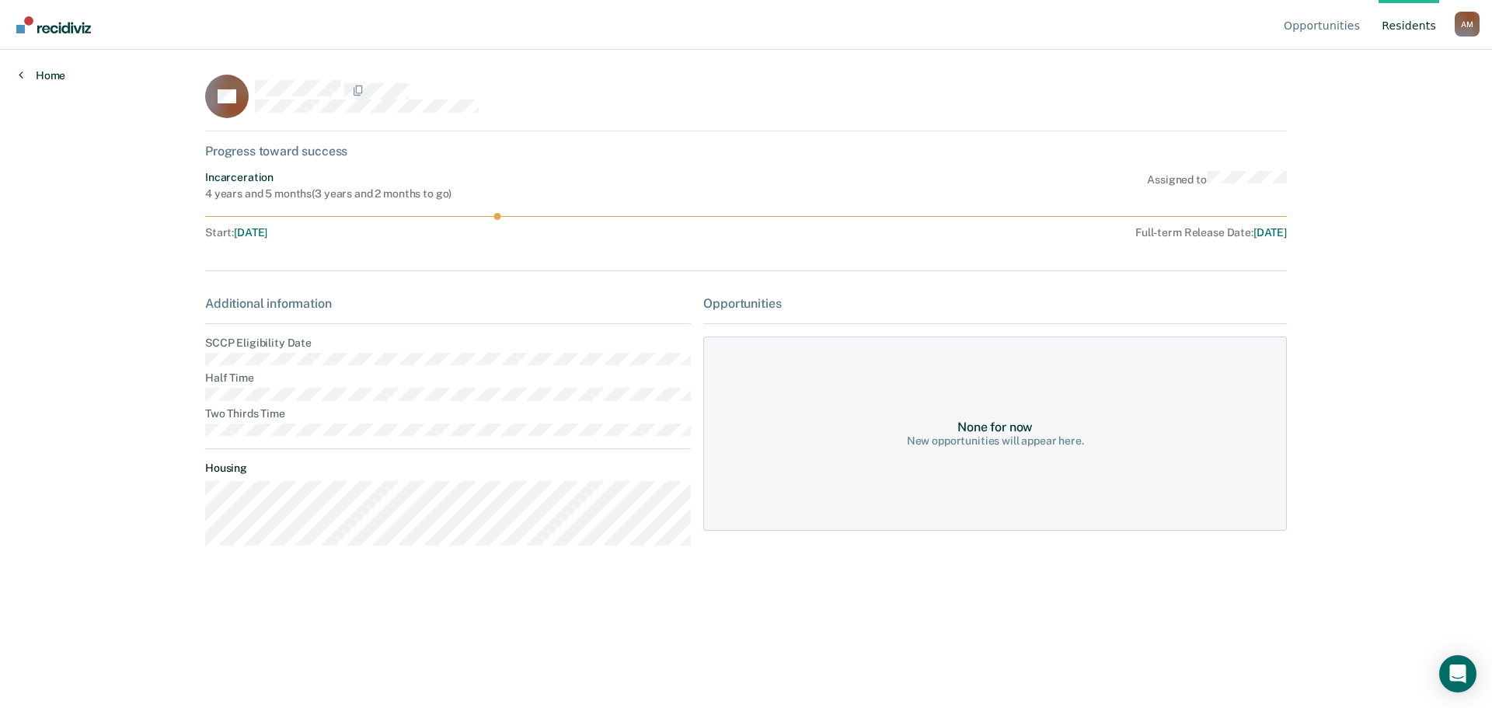 Image resolution: width=1492 pixels, height=708 pixels. I want to click on div: A M, so click(1467, 24).